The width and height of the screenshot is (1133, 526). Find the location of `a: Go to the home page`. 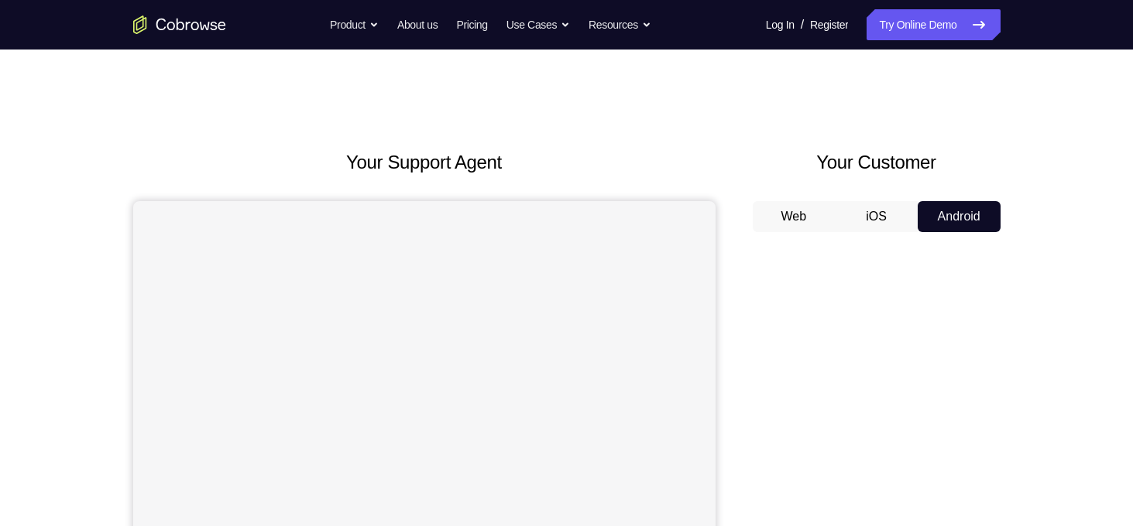

a: Go to the home page is located at coordinates (180, 25).